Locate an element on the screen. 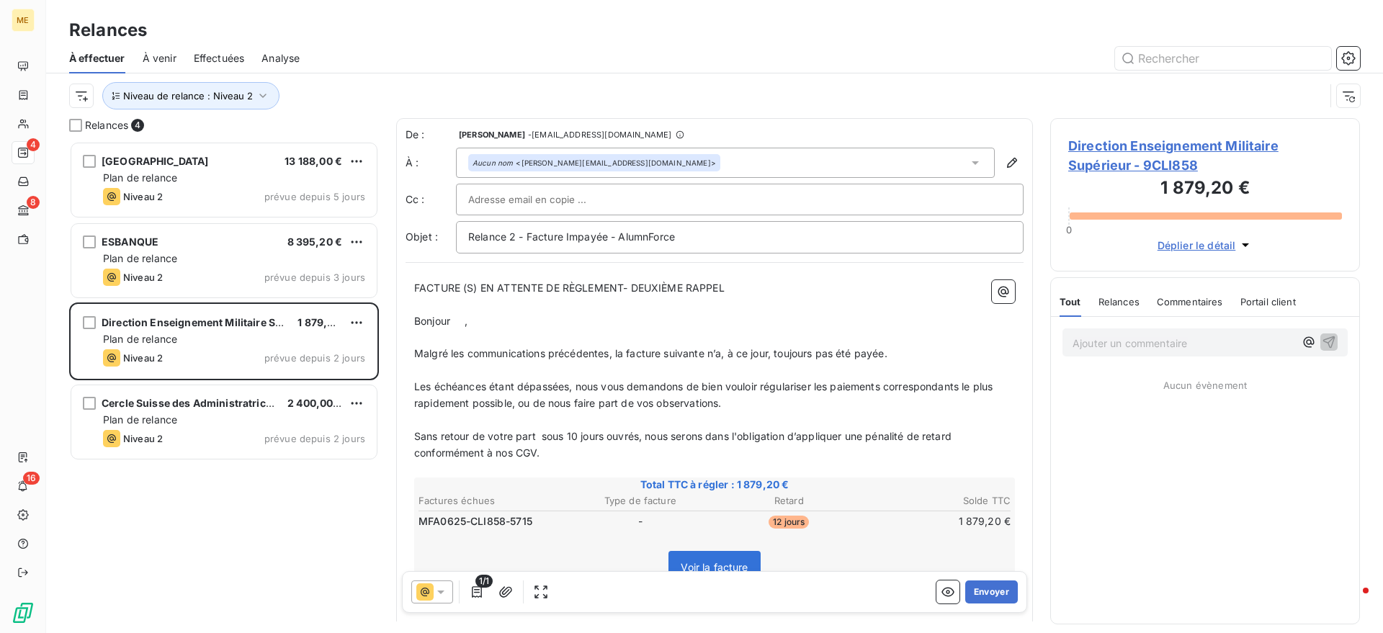 The image size is (1383, 633). img: Logo LeanPay is located at coordinates (23, 613).